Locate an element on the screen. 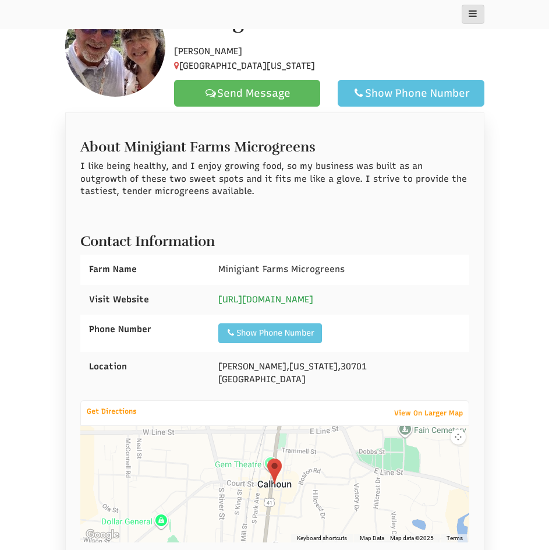 This screenshot has height=550, width=549. h2: Contact Information is located at coordinates (275, 238).